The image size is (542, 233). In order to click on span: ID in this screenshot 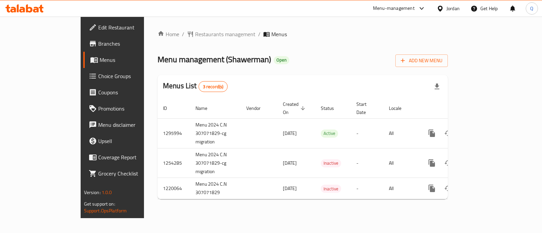, I will do `click(169, 108)`.